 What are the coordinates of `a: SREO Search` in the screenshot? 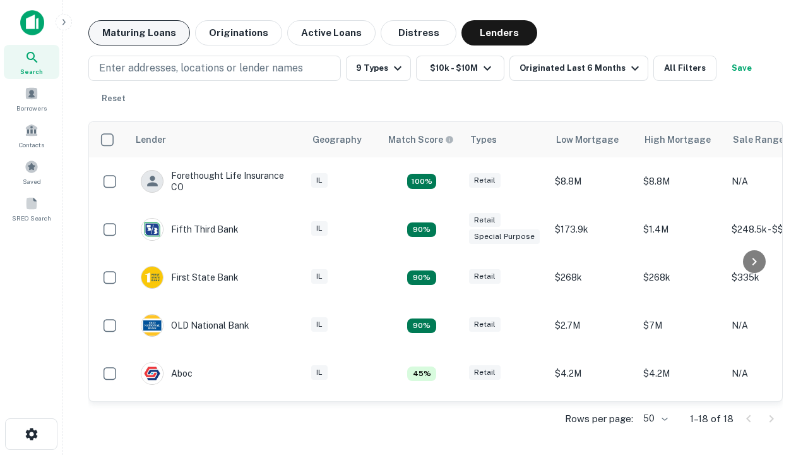 It's located at (32, 208).